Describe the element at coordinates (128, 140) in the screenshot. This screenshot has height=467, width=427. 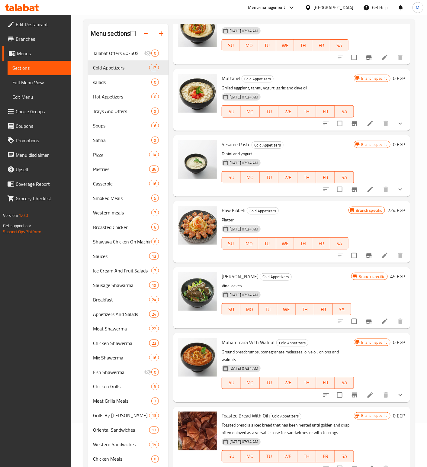
I see `div: Safiha9` at that location.